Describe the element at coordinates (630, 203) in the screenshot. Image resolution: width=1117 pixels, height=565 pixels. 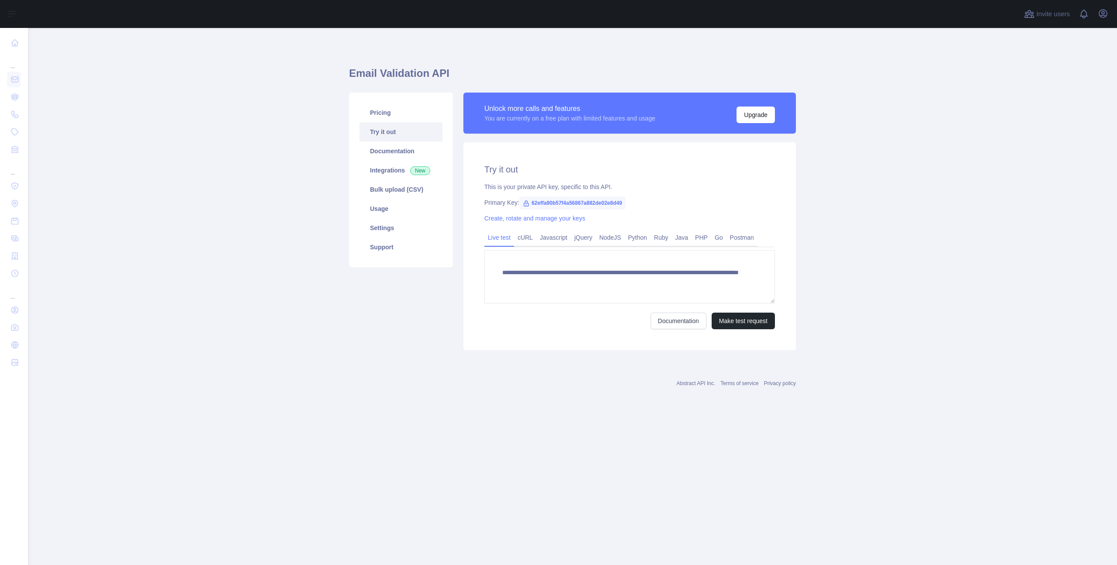
I see `div: Primary Key:` at that location.